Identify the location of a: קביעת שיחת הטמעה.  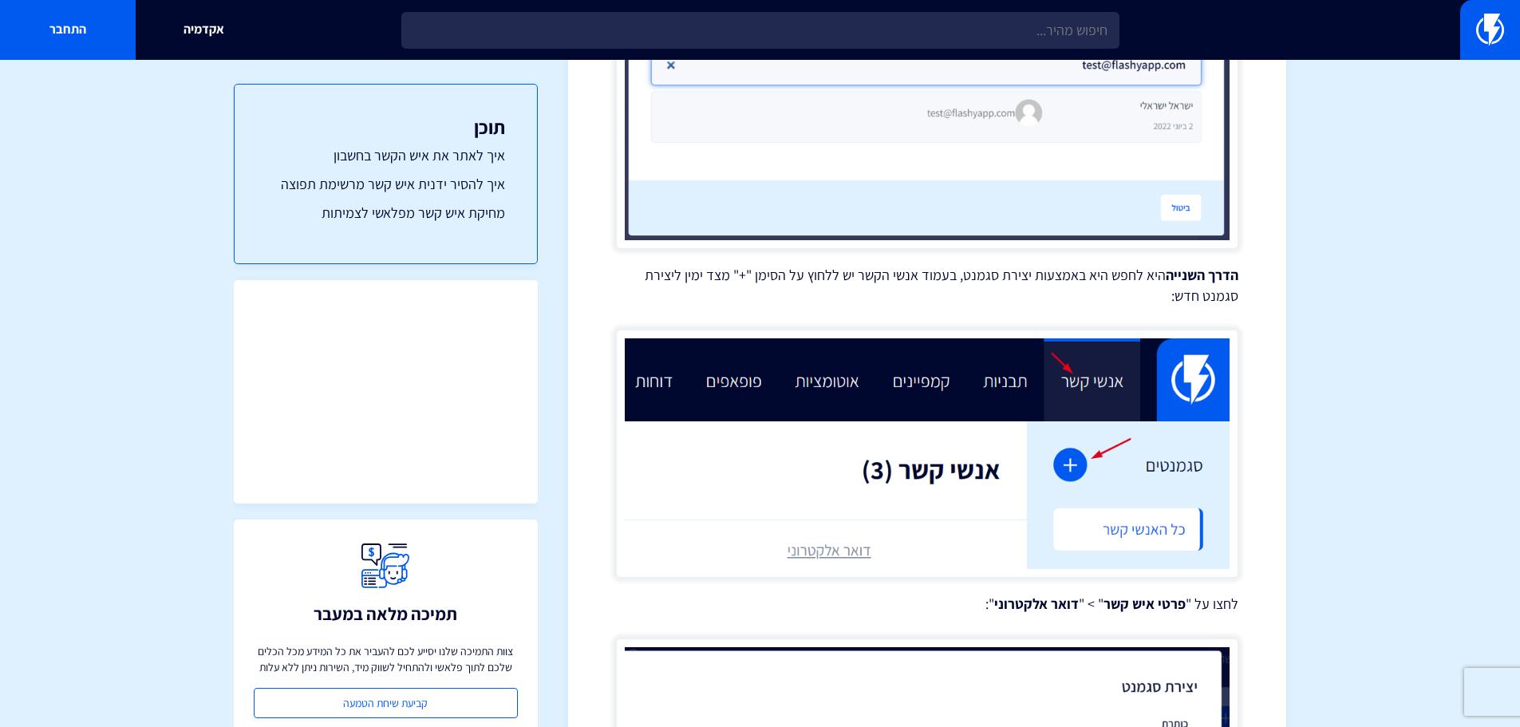
(385, 703).